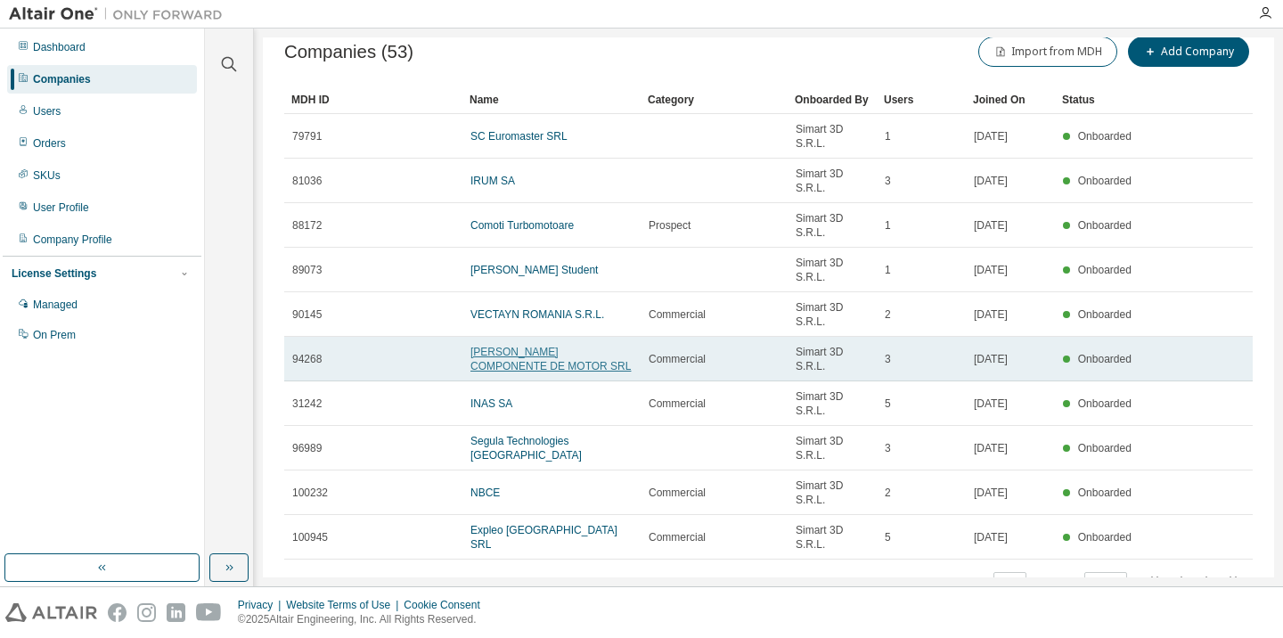  What do you see at coordinates (537, 315) in the screenshot?
I see `a: VECTAYN ROMANIA S.R.L.` at bounding box center [537, 315].